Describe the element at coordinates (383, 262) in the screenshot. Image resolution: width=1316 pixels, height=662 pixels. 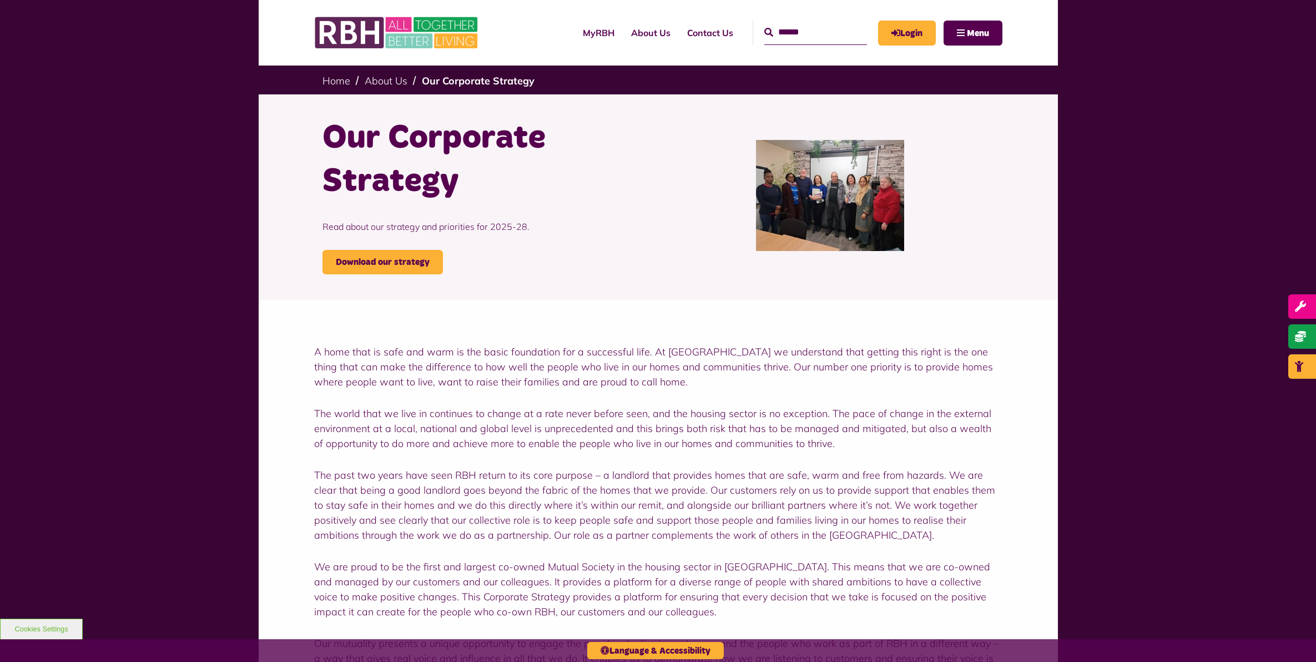
I see `a: Download our strategy` at that location.